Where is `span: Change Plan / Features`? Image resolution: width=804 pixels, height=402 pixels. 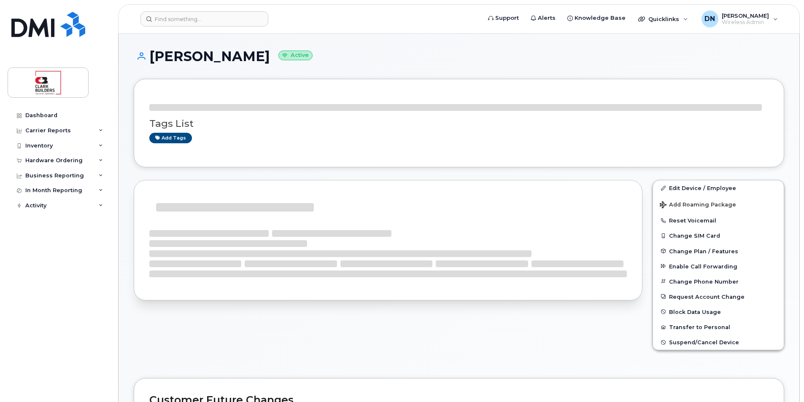
span: Change Plan / Features is located at coordinates (703, 251).